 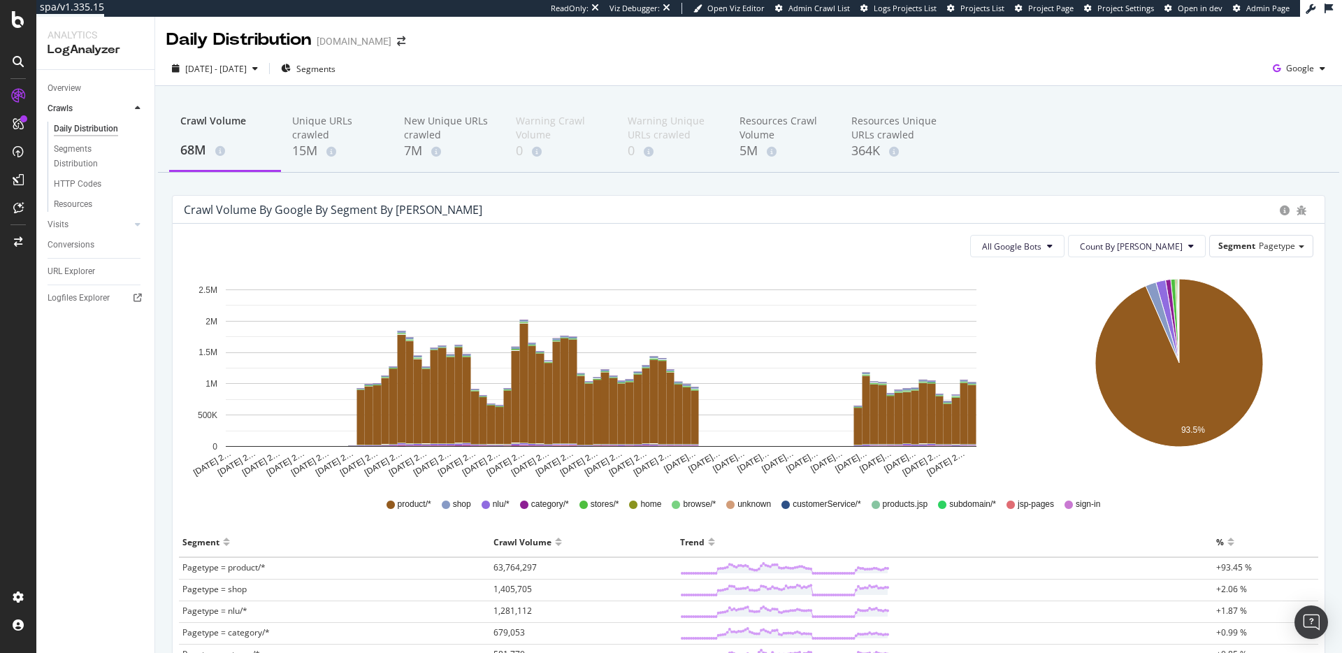 What do you see at coordinates (224, 567) in the screenshot?
I see `span: Pagetype = product/*` at bounding box center [224, 567].